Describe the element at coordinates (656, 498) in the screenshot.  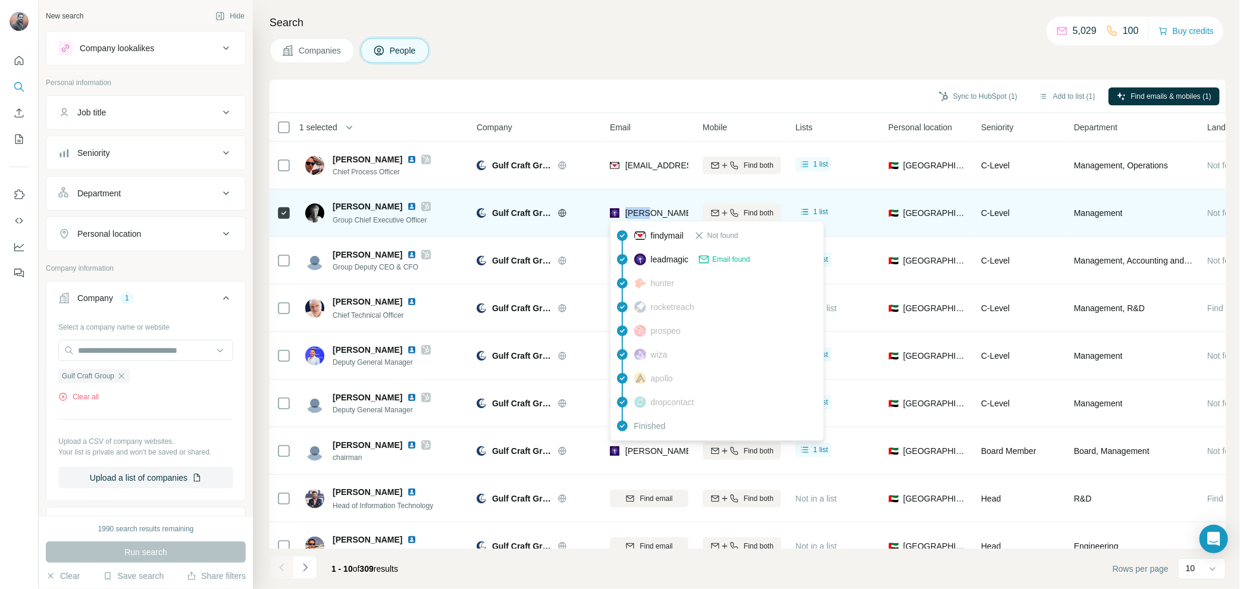
I see `span: Find email` at that location.